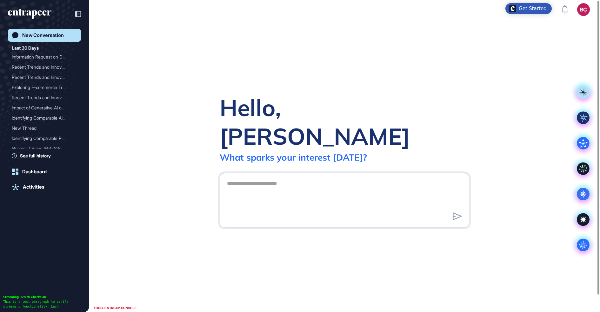 The image size is (600, 312). What do you see at coordinates (44, 118) in the screenshot?
I see `div: Identifying Comparable AI Platforms for HR Process Automation to KoçSistem's KAI` at bounding box center [44, 118].